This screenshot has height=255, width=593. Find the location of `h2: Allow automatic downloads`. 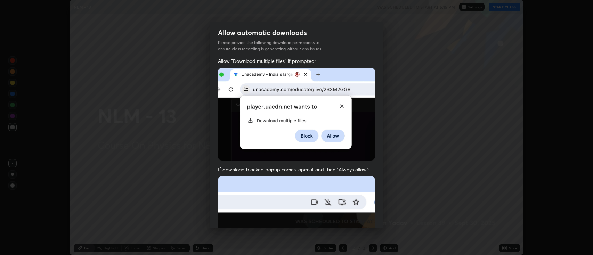

h2: Allow automatic downloads is located at coordinates (262, 33).